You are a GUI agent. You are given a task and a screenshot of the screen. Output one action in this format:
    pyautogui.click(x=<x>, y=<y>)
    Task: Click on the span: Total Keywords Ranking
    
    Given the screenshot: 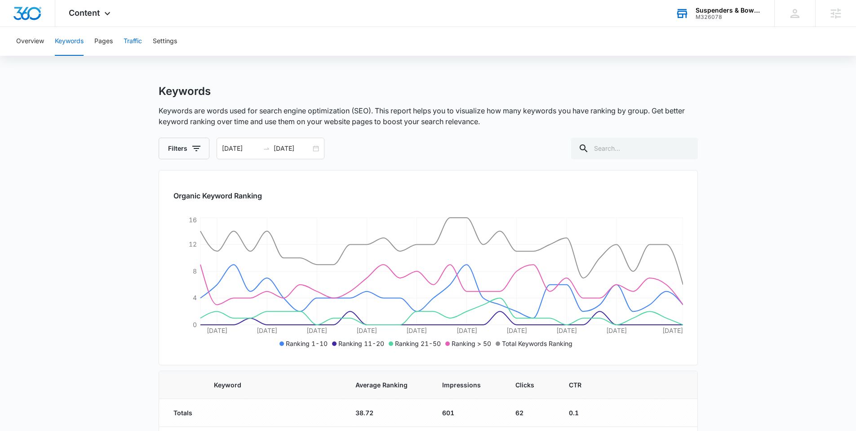 What is the action you would take?
    pyautogui.click(x=537, y=343)
    